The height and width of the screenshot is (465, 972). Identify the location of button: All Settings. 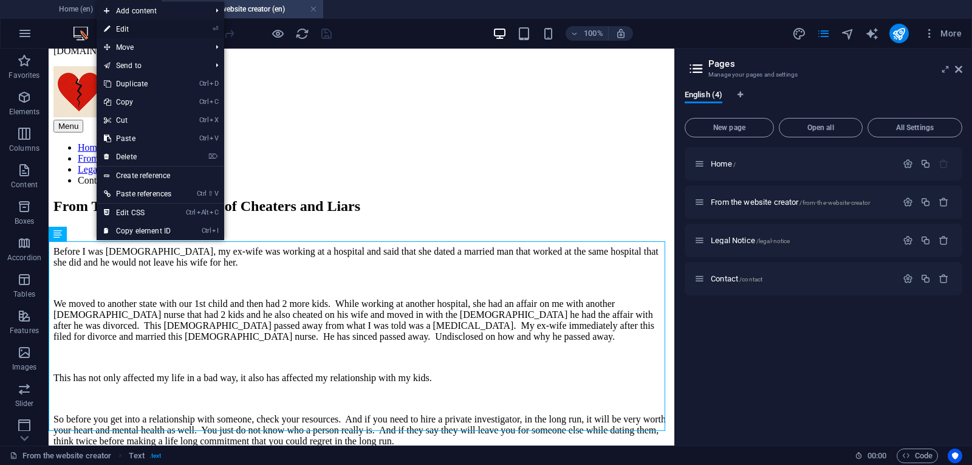
(915, 128).